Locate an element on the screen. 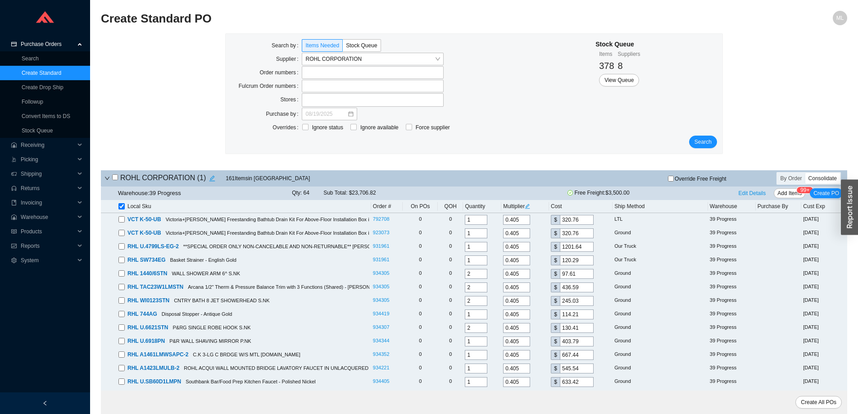 The width and height of the screenshot is (858, 414). div: Items is located at coordinates (606, 54).